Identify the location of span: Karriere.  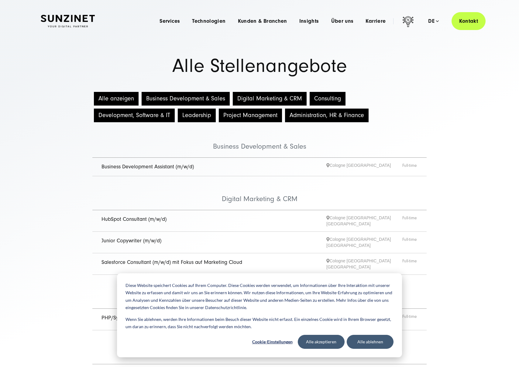
(375, 21).